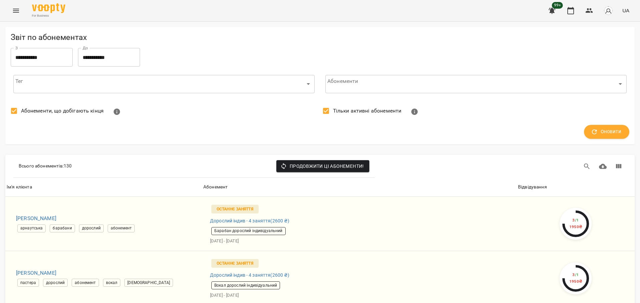  Describe the element at coordinates (576, 187) in the screenshot. I see `span: Відвідування` at that location.